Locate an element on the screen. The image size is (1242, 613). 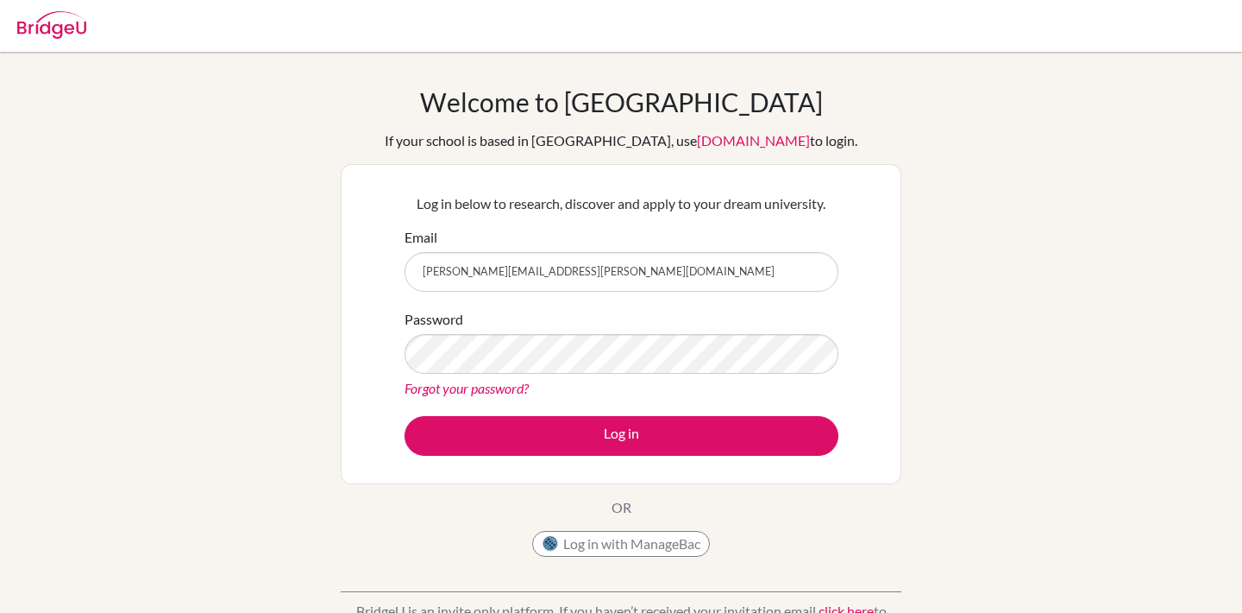
p: Log in below to research, discover and apply to your dream university. is located at coordinates (621, 204).